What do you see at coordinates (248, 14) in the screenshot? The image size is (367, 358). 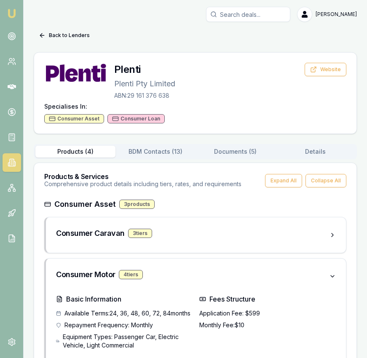 I see `input: Search deals` at bounding box center [248, 14].